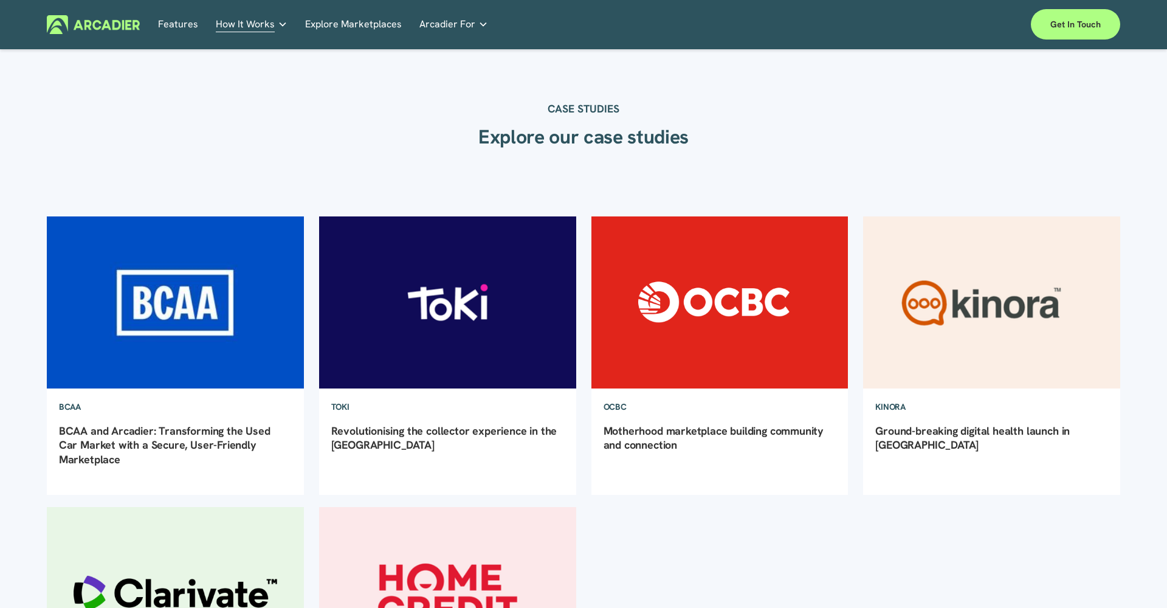  Describe the element at coordinates (178, 24) in the screenshot. I see `a: Features` at that location.